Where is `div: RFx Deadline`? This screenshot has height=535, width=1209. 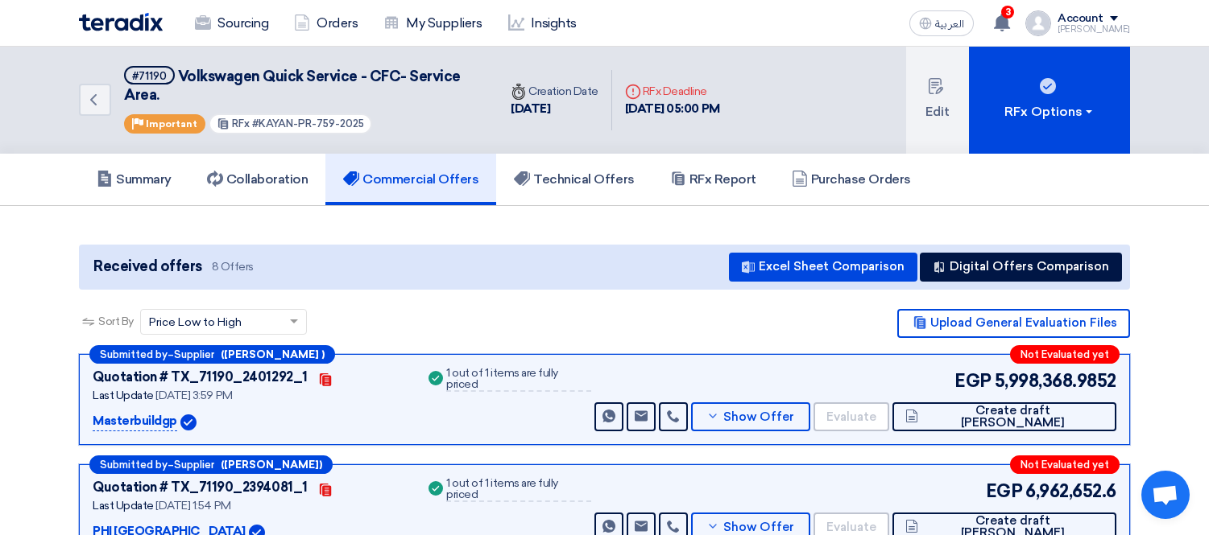
div: RFx Deadline is located at coordinates (672, 91).